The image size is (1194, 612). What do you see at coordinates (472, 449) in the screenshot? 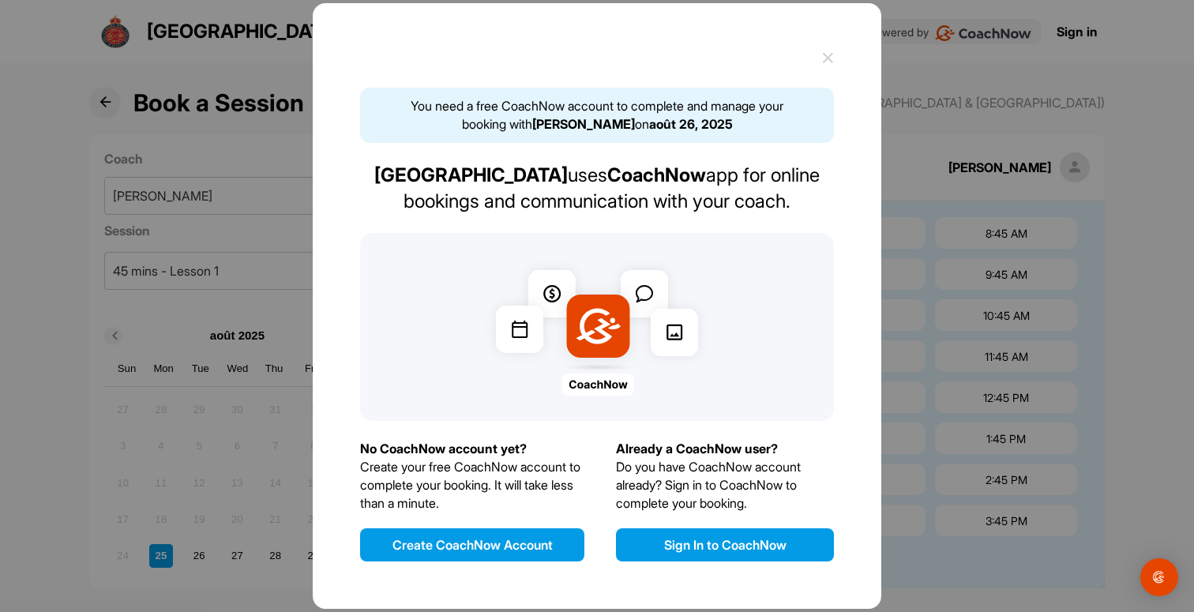
I see `p: No CoachNow account yet?` at bounding box center [472, 449].